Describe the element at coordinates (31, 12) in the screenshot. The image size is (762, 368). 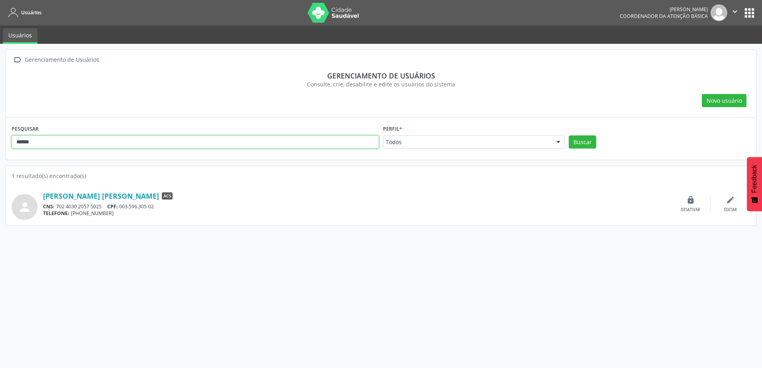
I see `span: Usuários` at that location.